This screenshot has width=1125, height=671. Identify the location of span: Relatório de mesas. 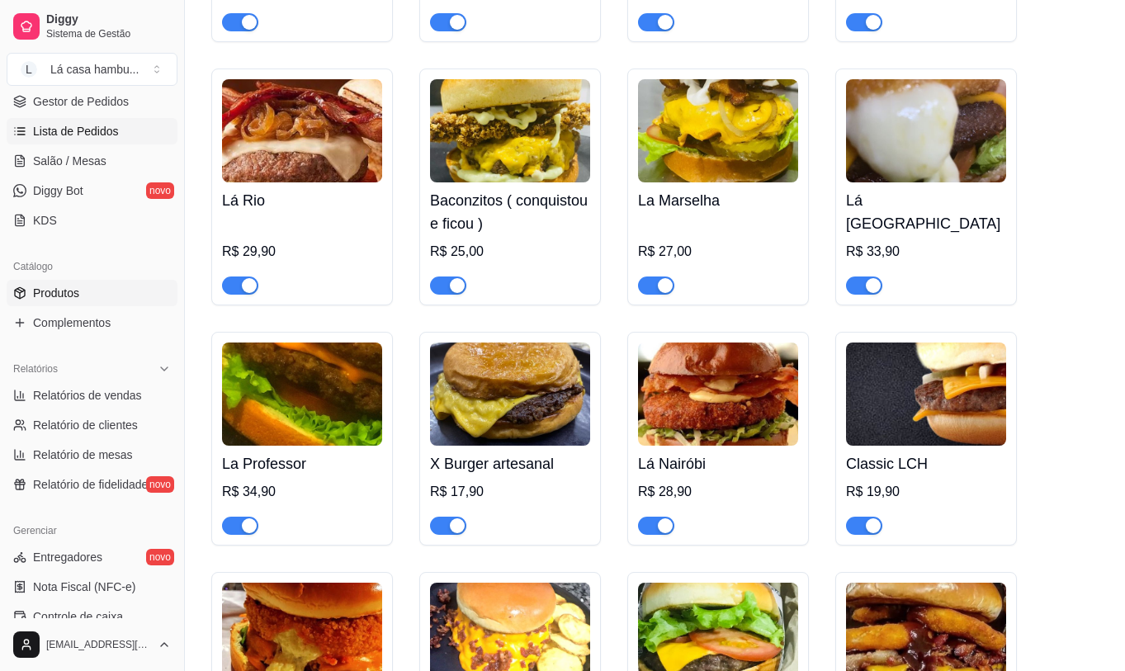
(83, 455).